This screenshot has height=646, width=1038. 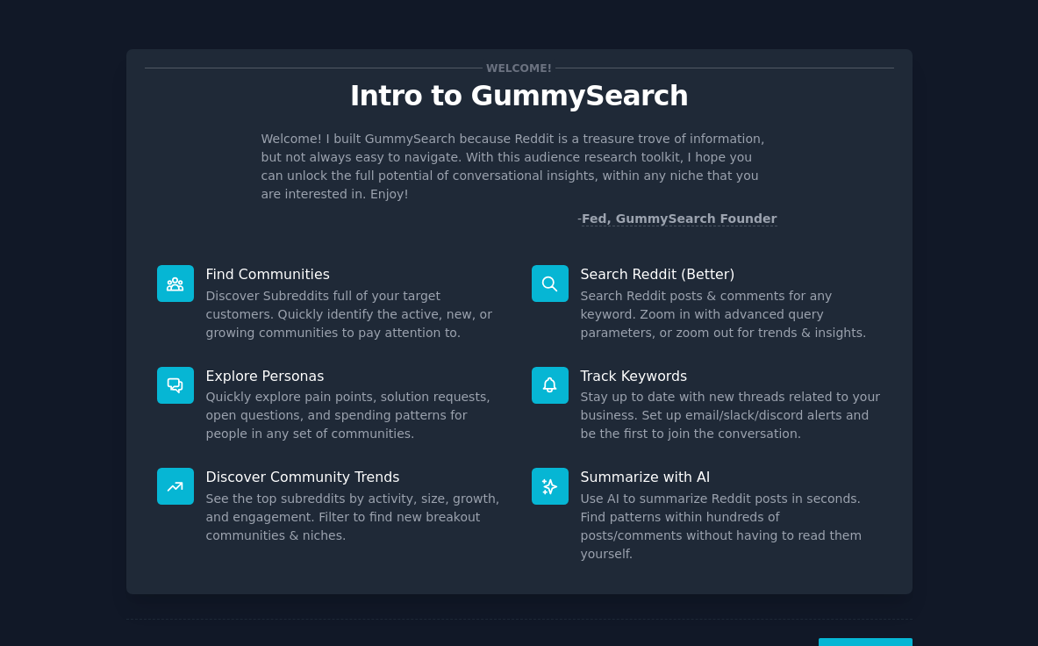 What do you see at coordinates (679, 219) in the screenshot?
I see `a: Fed, GummySearch Founder` at bounding box center [679, 219].